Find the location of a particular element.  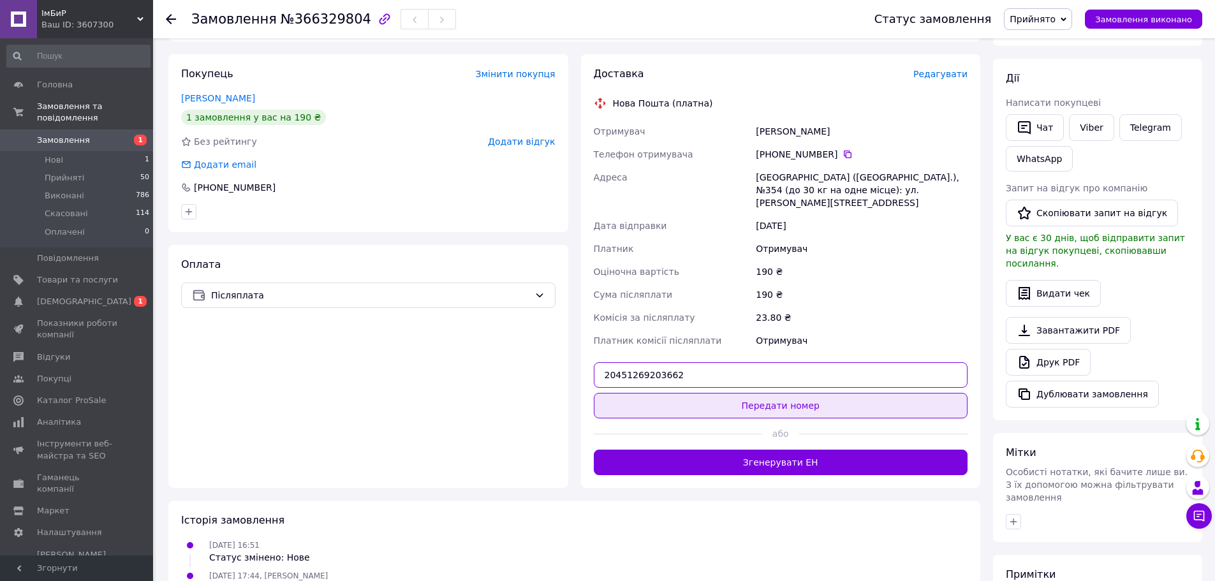

button: Чат is located at coordinates (1035, 128).